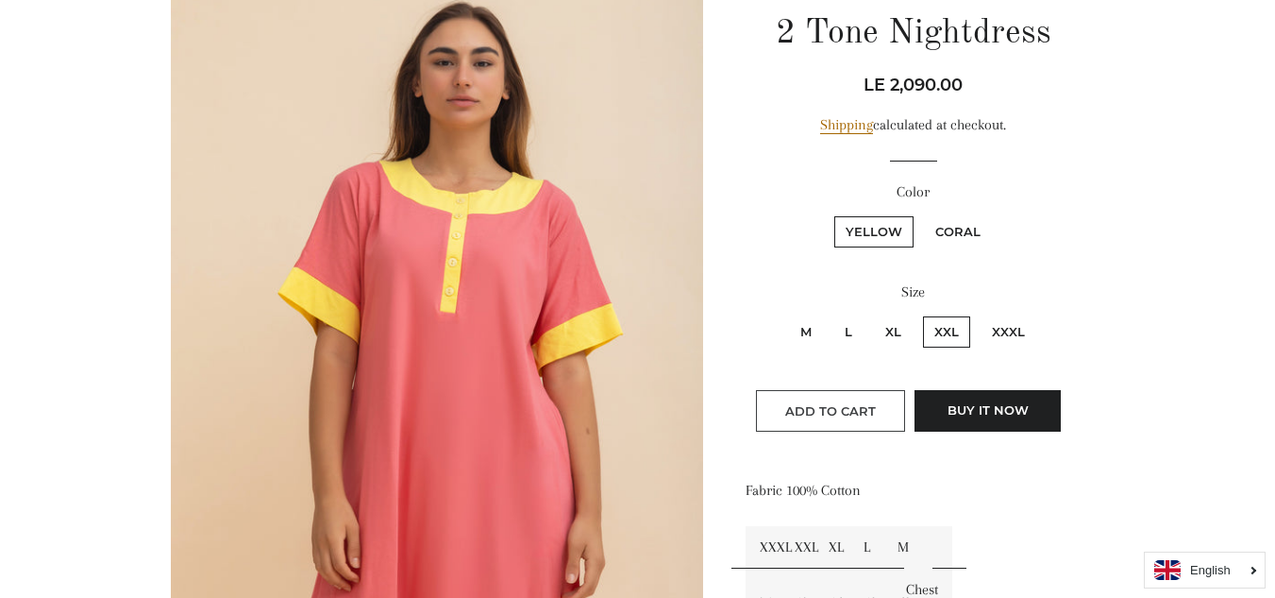 This screenshot has height=598, width=1275. What do you see at coordinates (947, 331) in the screenshot?
I see `label: XXL` at bounding box center [947, 331].